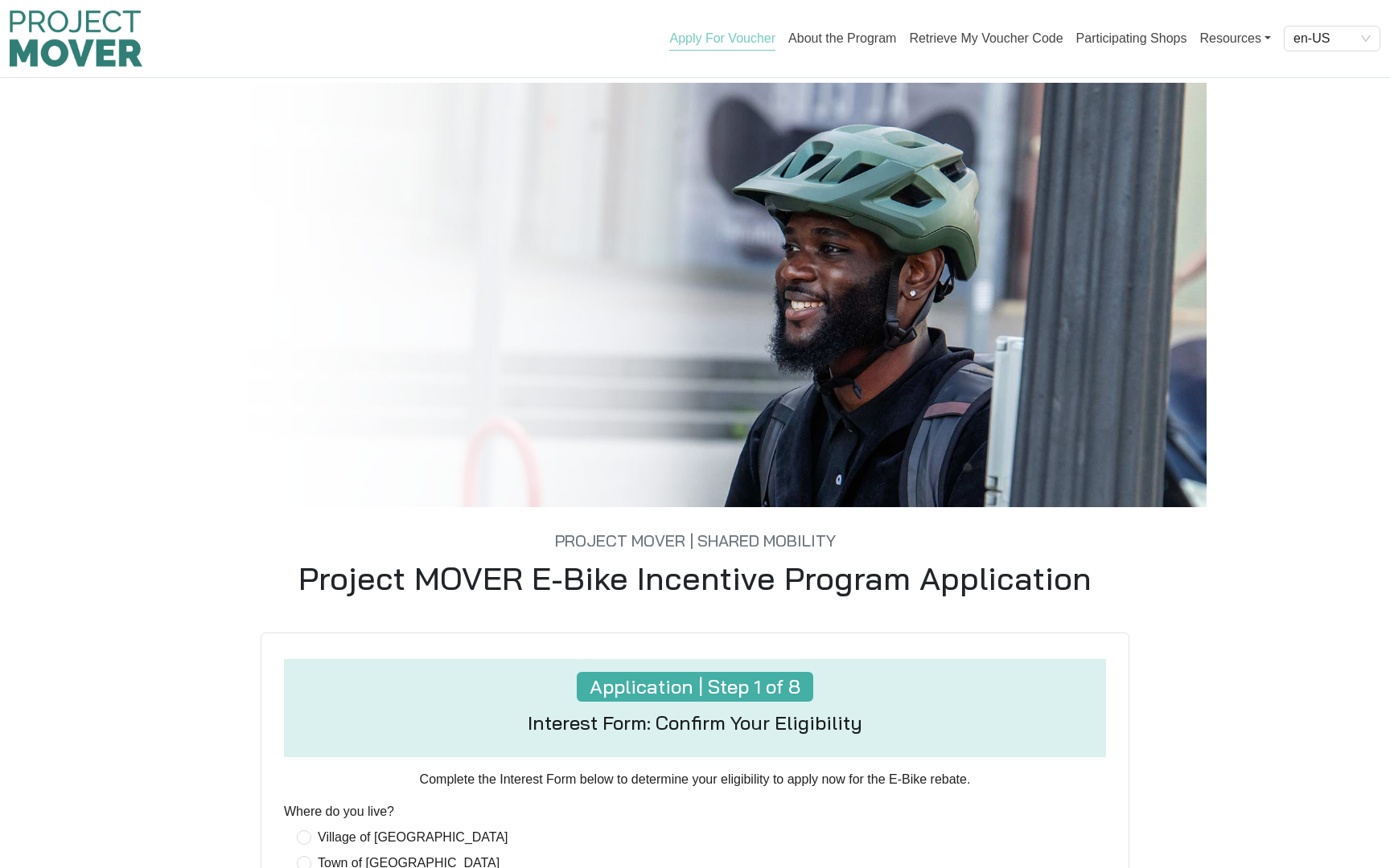 The width and height of the screenshot is (1390, 868). Describe the element at coordinates (985, 38) in the screenshot. I see `a: Retrieve My Voucher Code` at that location.